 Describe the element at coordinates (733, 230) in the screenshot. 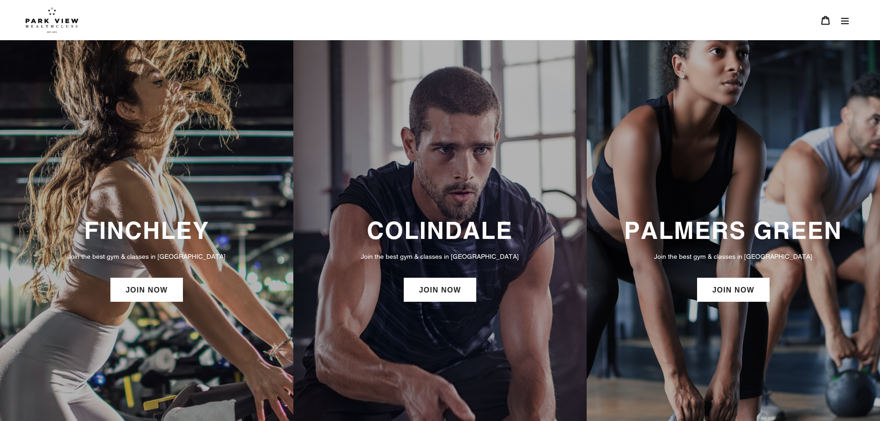

I see `h3: PALMERS GREEN` at that location.